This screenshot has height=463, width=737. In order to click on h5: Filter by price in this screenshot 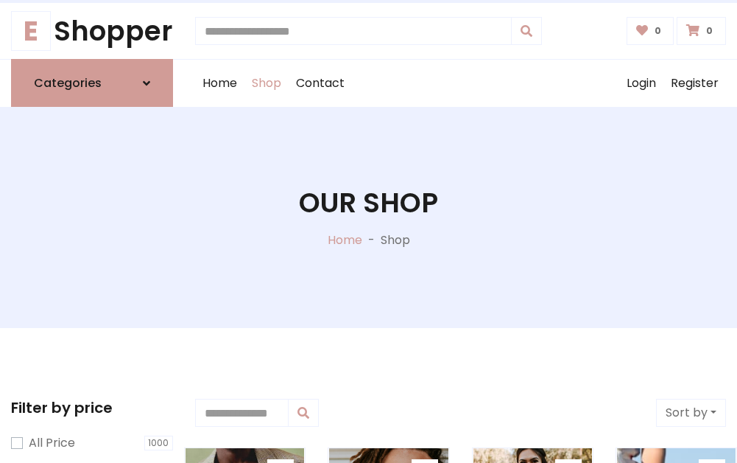, I will do `click(92, 407)`.